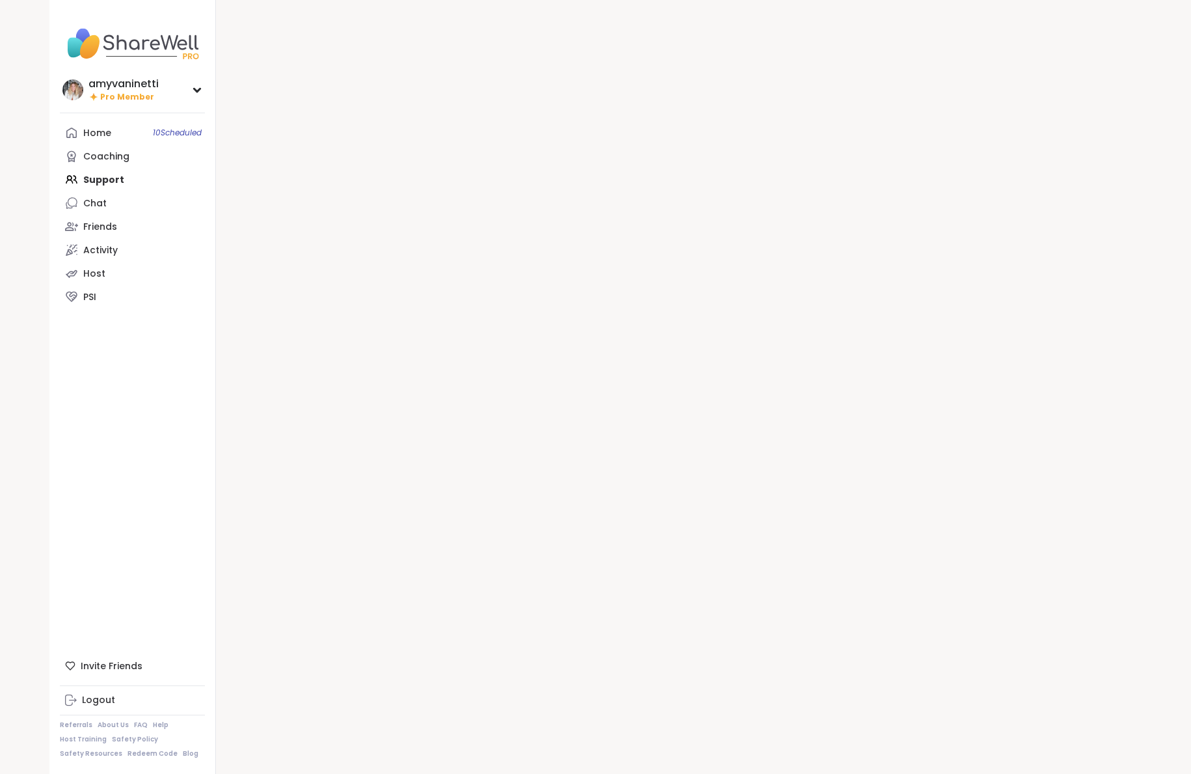 This screenshot has height=774, width=1191. Describe the element at coordinates (76, 725) in the screenshot. I see `a: Referrals` at that location.